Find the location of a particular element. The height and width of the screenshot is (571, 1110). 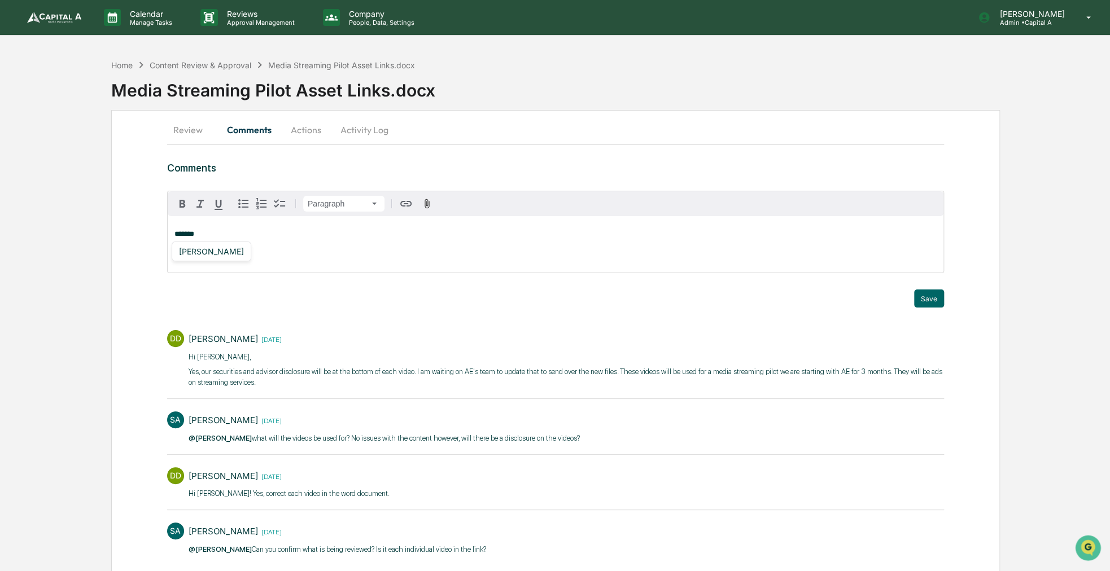

span: Attestations is located at coordinates (116, 205).